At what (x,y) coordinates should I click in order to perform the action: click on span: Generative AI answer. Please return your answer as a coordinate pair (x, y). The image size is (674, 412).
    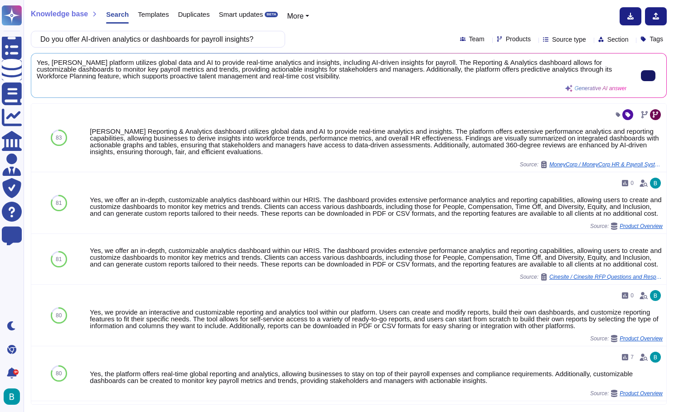
    Looking at the image, I should click on (601, 88).